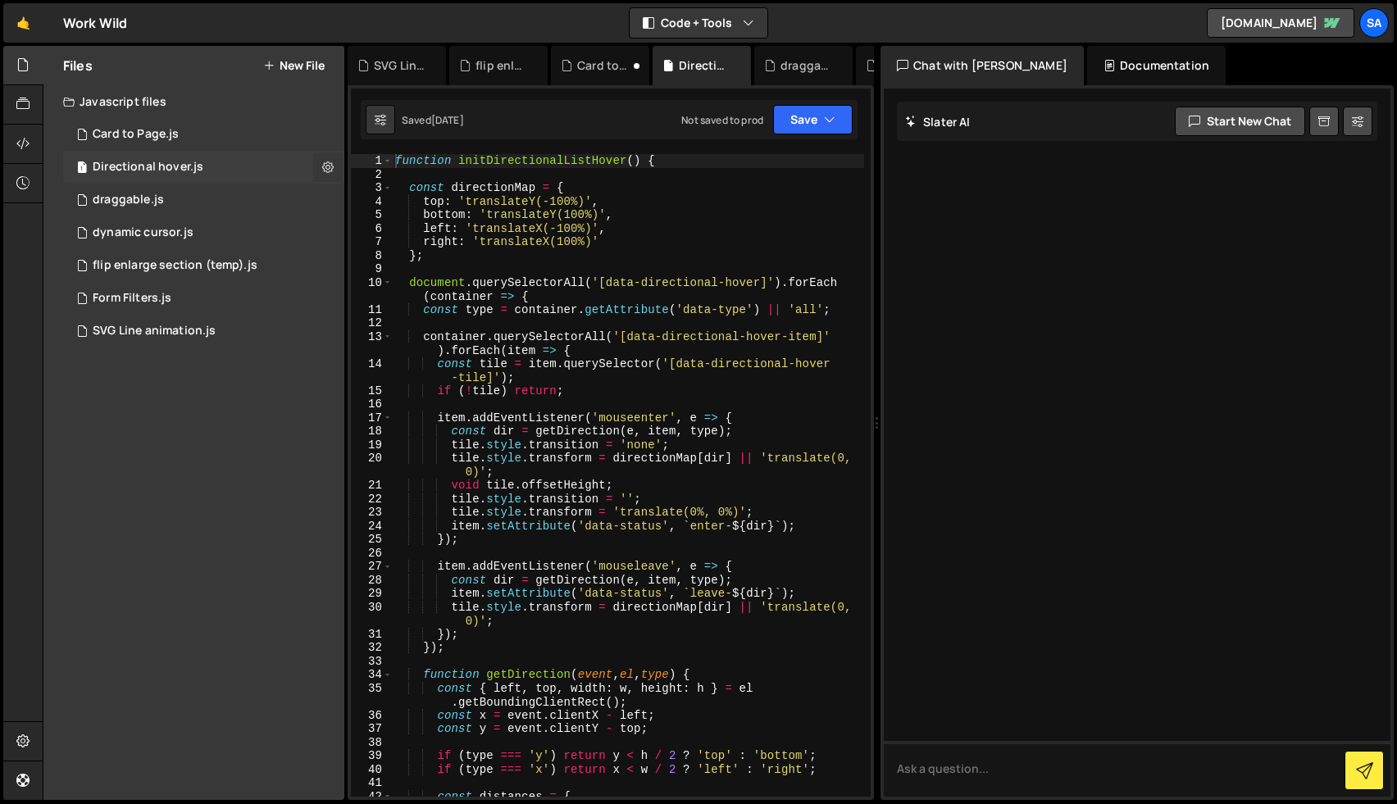  Describe the element at coordinates (1240, 121) in the screenshot. I see `button: Start new chat` at that location.